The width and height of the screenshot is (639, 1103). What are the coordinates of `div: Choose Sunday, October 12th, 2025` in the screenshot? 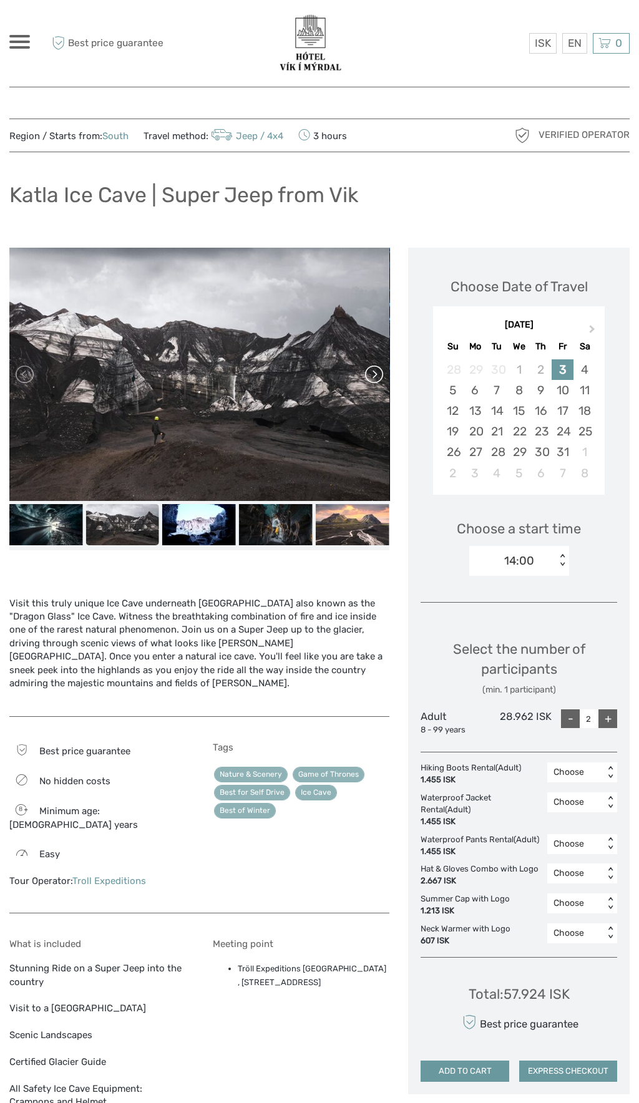 It's located at (452, 411).